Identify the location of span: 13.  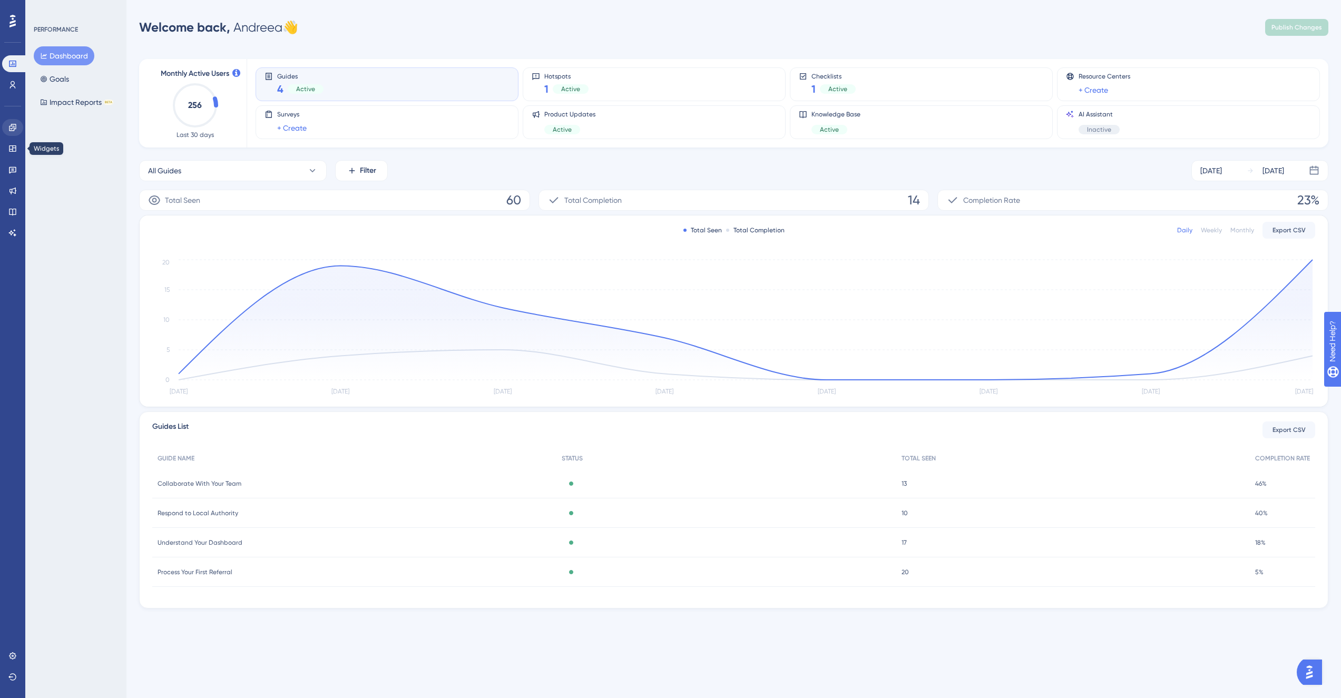
(904, 484).